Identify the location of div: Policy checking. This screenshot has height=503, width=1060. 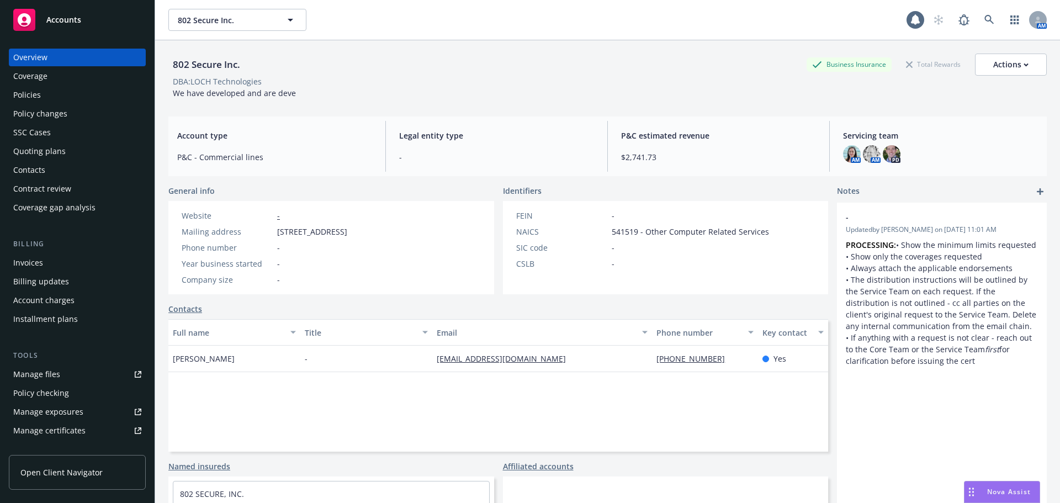
(41, 393).